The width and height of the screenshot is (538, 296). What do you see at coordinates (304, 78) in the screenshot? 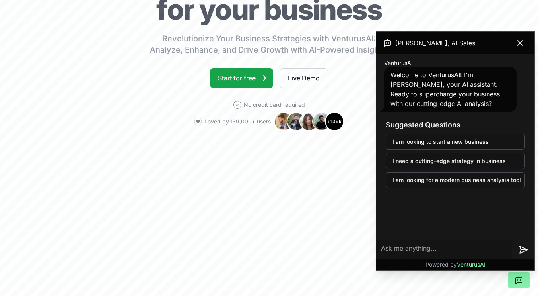
I see `a: Live Demo` at bounding box center [304, 78].